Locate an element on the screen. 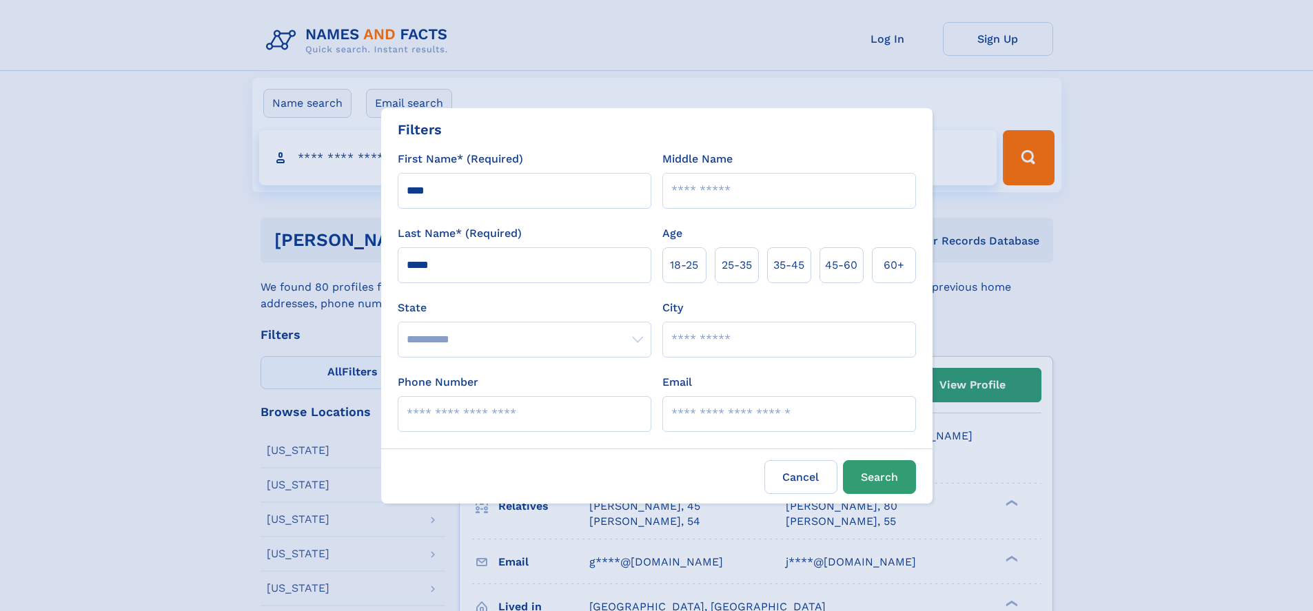 The image size is (1313, 611). span: 18‑25 is located at coordinates (684, 265).